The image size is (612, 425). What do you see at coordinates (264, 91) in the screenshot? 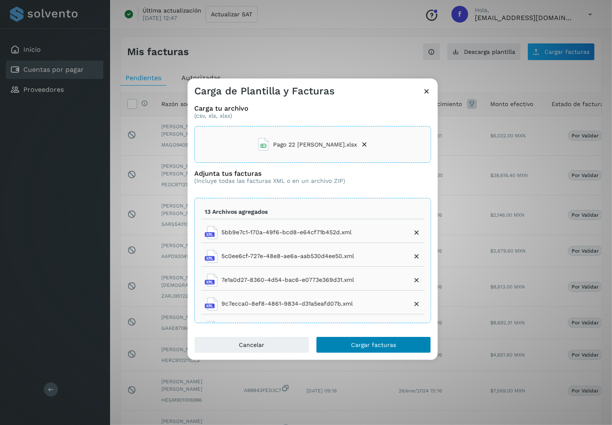
I see `h3: Carga de Plantilla y Facturas` at bounding box center [264, 91].